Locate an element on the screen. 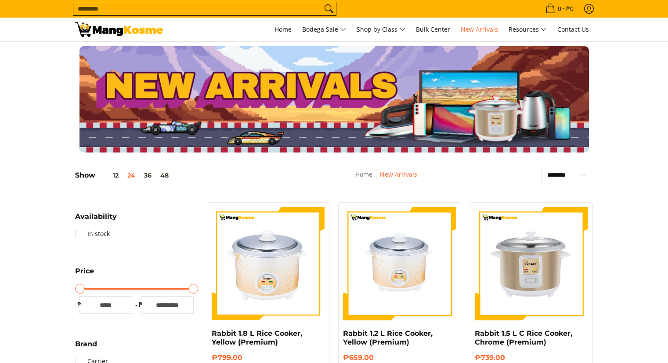 The image size is (668, 363). a: Rabbit 1.5 L C Rice Cooker, Chrome (Premium) is located at coordinates (524, 337).